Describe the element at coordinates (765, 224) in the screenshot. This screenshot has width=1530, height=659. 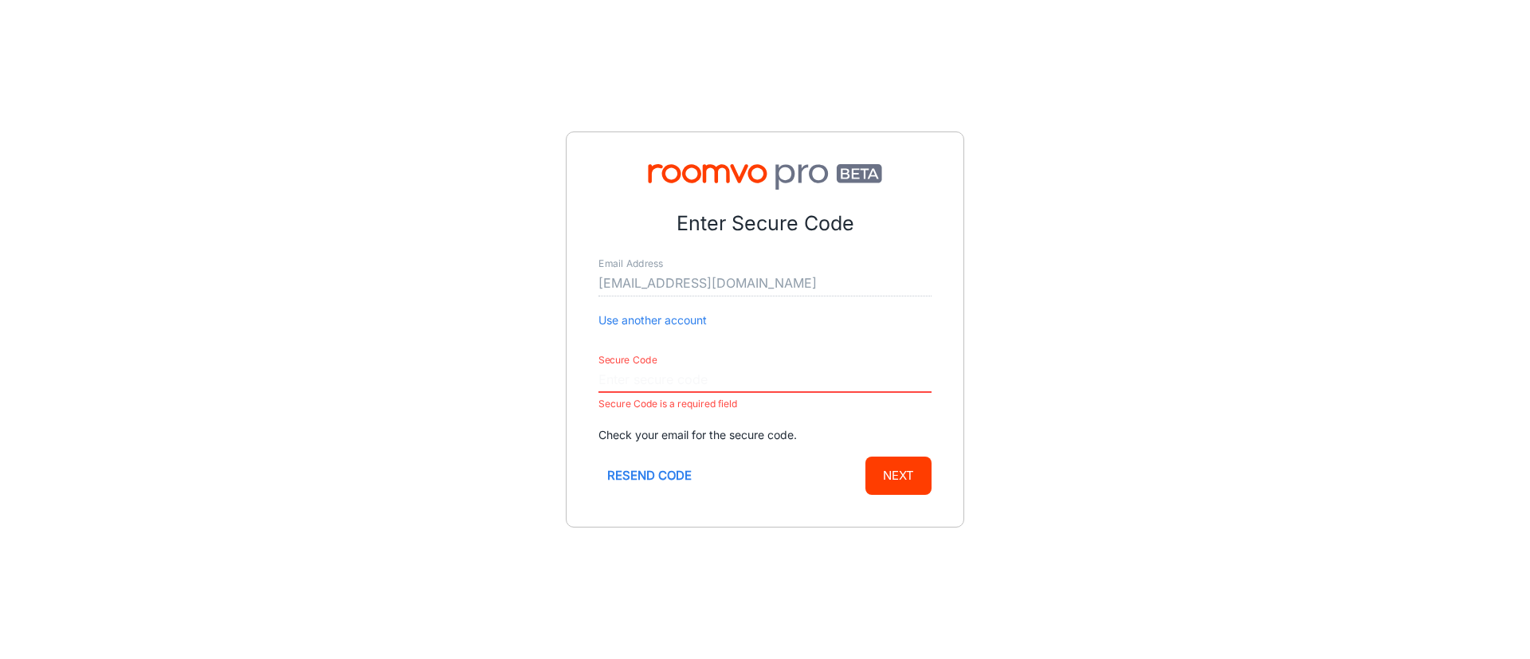
I see `p: Enter Secure Code` at that location.